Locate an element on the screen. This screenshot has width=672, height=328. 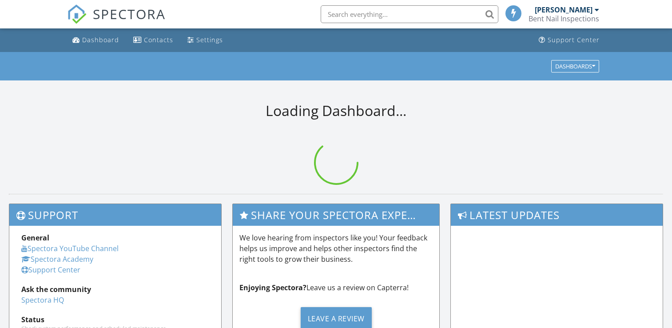
p: Leave us a review on Capterra! is located at coordinates (336, 288).